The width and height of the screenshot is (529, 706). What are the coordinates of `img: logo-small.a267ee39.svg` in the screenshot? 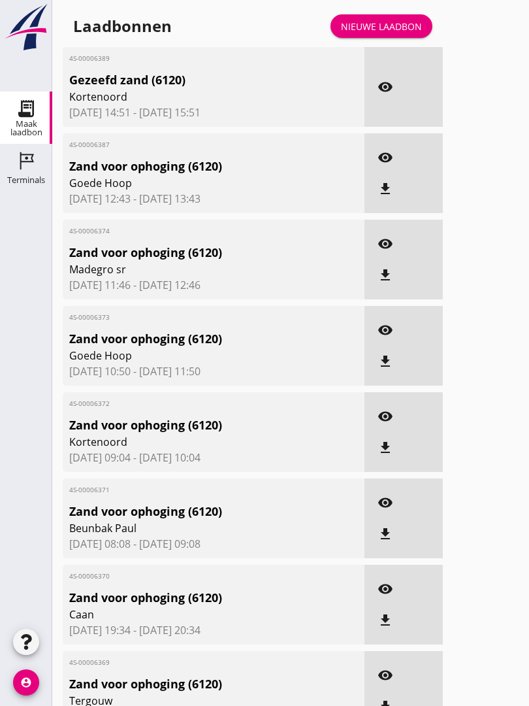 It's located at (26, 27).